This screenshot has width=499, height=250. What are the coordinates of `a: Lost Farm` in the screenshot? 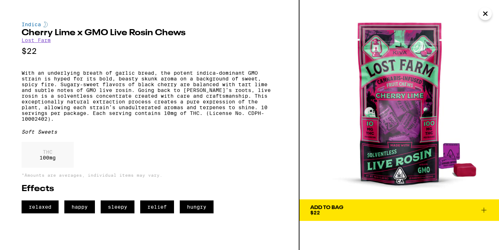 It's located at (36, 40).